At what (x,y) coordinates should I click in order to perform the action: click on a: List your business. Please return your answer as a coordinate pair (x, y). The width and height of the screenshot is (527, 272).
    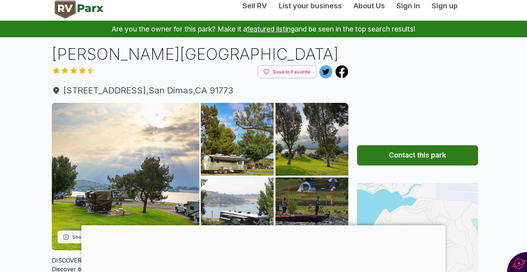
    Looking at the image, I should click on (310, 6).